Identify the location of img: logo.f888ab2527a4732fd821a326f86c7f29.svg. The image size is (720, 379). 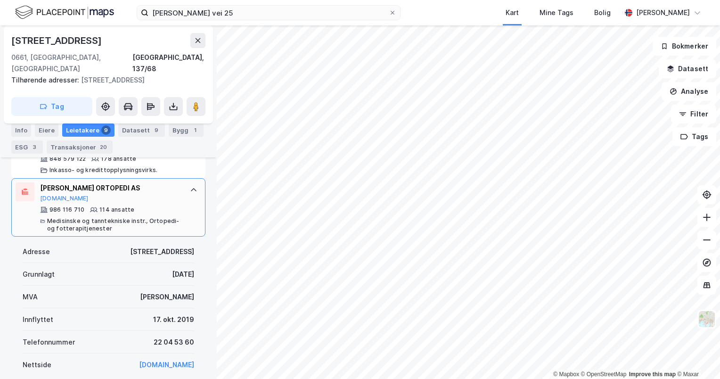
(65, 12).